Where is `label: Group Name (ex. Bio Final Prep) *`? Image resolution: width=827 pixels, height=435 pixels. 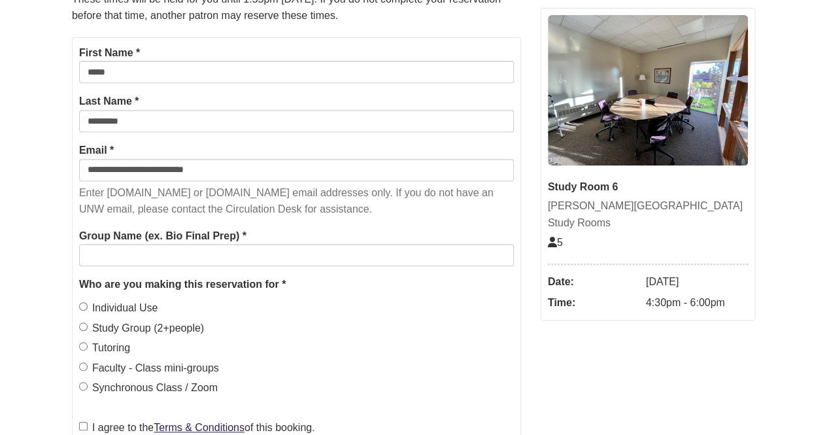
label: Group Name (ex. Bio Final Prep) * is located at coordinates (163, 236).